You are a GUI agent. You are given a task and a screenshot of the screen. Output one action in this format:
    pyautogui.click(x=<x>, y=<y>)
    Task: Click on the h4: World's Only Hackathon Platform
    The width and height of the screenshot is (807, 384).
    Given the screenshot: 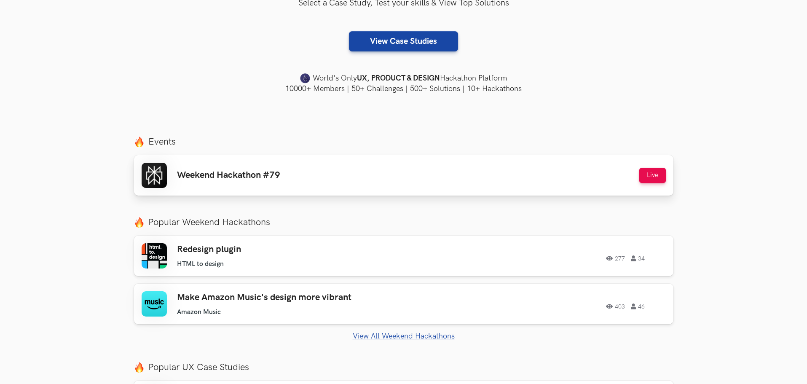 What is the action you would take?
    pyautogui.click(x=404, y=78)
    